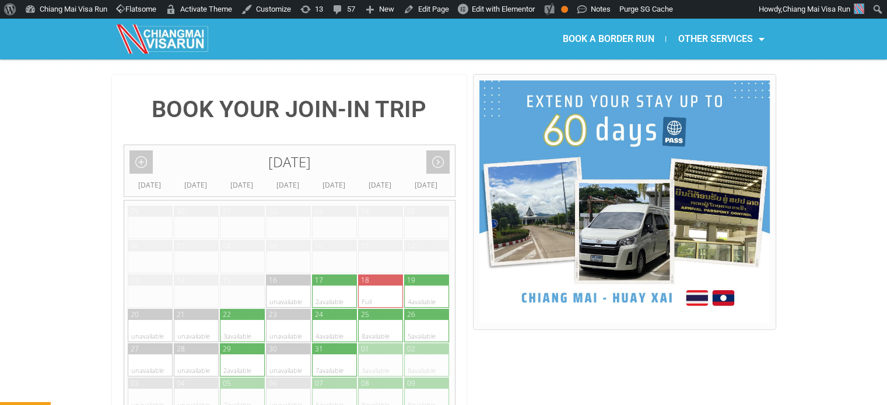 This screenshot has height=405, width=887. What do you see at coordinates (365, 314) in the screenshot?
I see `div: 25` at bounding box center [365, 314].